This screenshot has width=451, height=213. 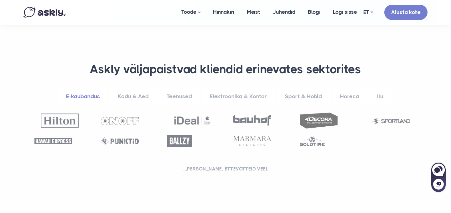 What do you see at coordinates (120, 141) in the screenshot?
I see `img: Punktid` at bounding box center [120, 141].